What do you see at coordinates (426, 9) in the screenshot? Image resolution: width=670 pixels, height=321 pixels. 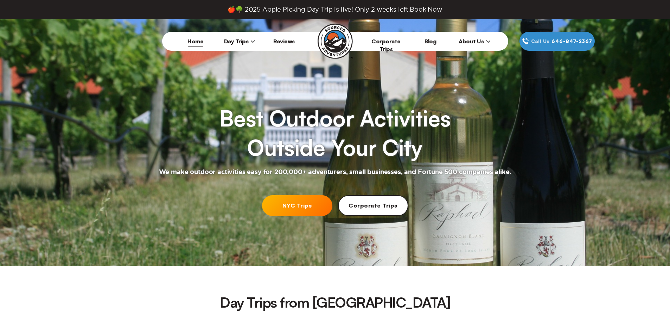 I see `span: Book Now` at bounding box center [426, 9].